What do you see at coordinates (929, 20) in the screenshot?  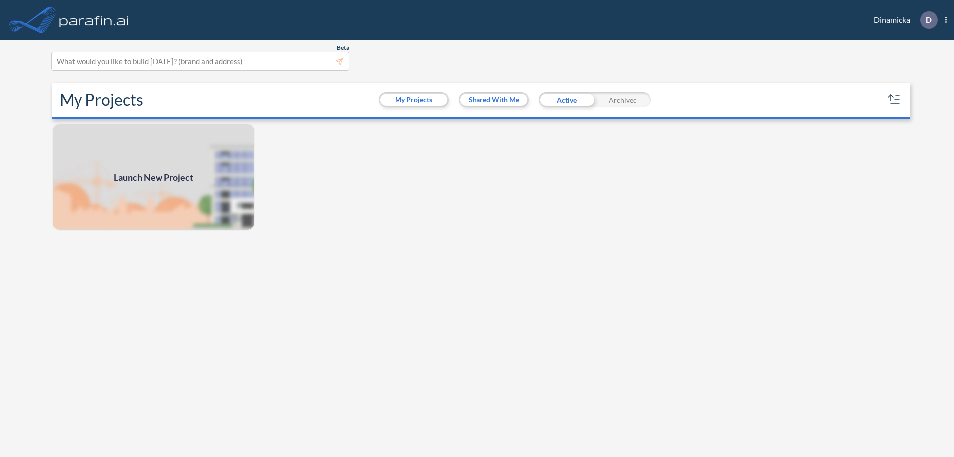 I see `p: D` at bounding box center [929, 20].